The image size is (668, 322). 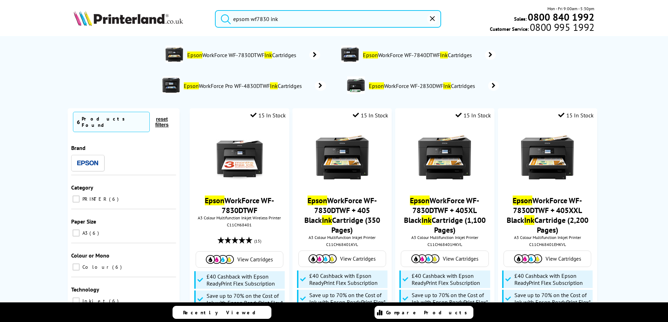 What do you see at coordinates (424, 313) in the screenshot?
I see `a: Compare Products` at bounding box center [424, 313].